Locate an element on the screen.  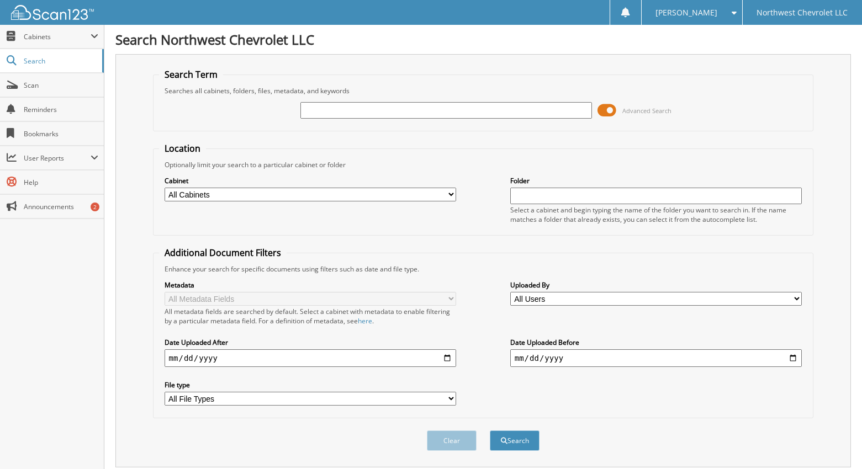
div: Optionally limit your search to a particular cabinet or folder is located at coordinates (483, 165).